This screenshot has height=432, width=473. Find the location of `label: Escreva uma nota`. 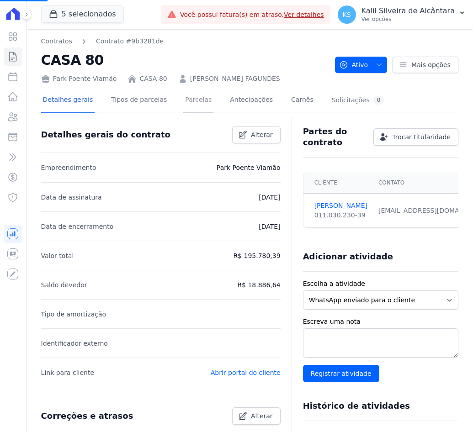

label: Escreva uma nota is located at coordinates (380, 322).